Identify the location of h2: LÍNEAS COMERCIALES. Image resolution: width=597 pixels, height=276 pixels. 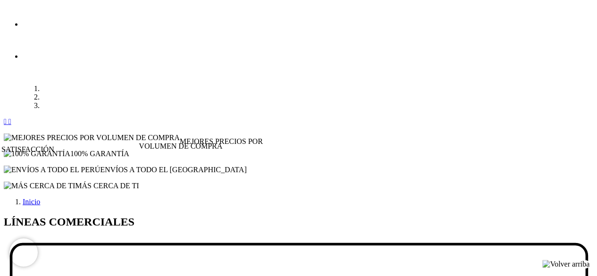
(298, 222).